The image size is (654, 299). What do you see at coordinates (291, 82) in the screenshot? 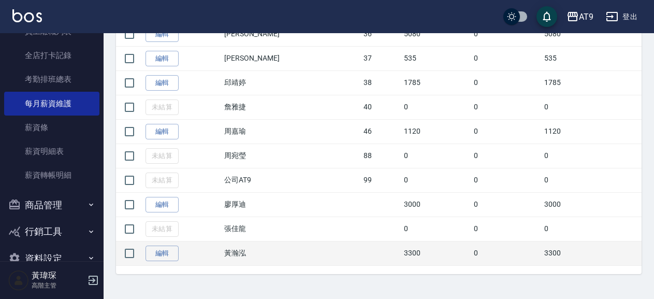
I see `td: 邱靖婷` at bounding box center [291, 82].